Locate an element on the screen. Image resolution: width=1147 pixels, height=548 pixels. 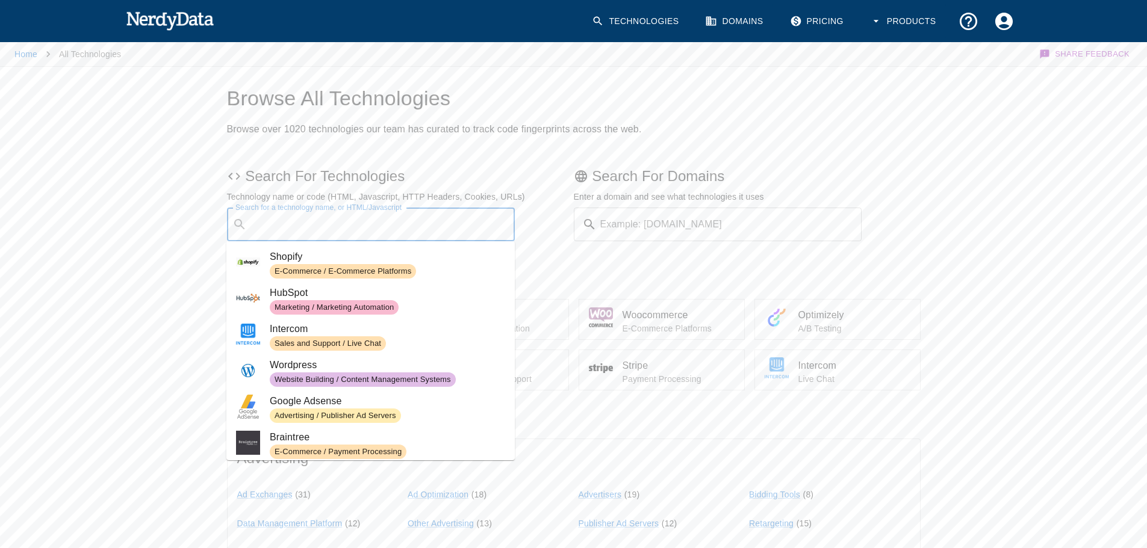
p: Browse is located at coordinates (574, 420).